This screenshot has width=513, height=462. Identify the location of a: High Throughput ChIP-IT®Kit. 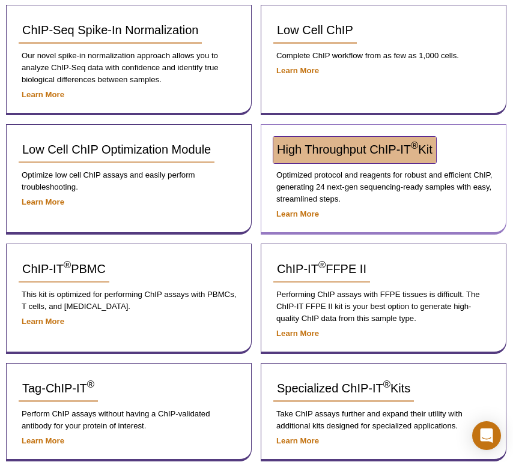
(354, 150).